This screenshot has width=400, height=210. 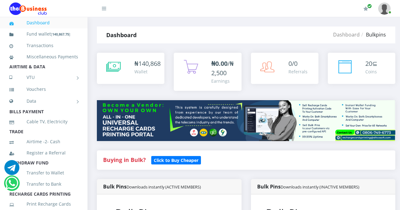 I want to click on span: 20, so click(x=369, y=63).